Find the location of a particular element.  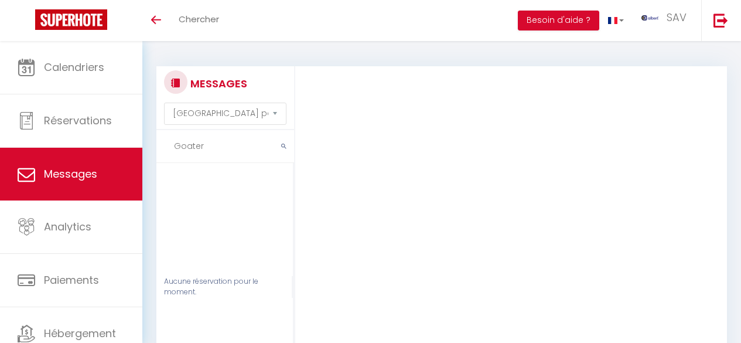

div: Aucune réservation pour le moment. is located at coordinates (224, 287).